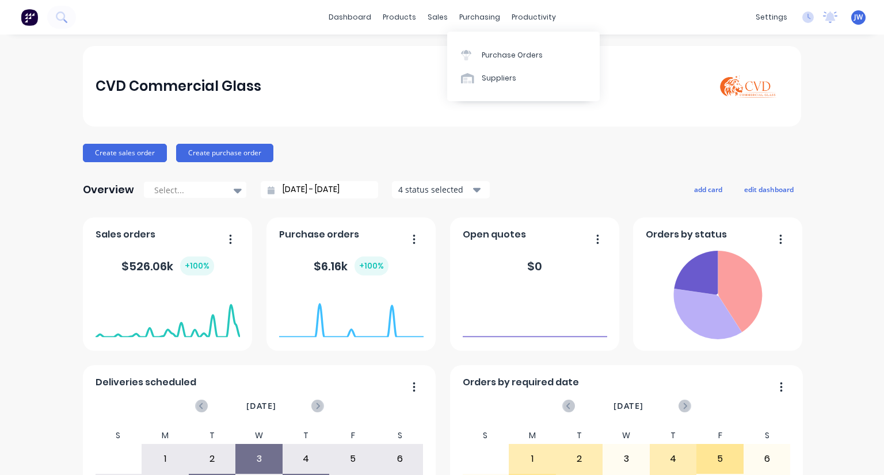  What do you see at coordinates (350, 17) in the screenshot?
I see `a: dashboard` at bounding box center [350, 17].